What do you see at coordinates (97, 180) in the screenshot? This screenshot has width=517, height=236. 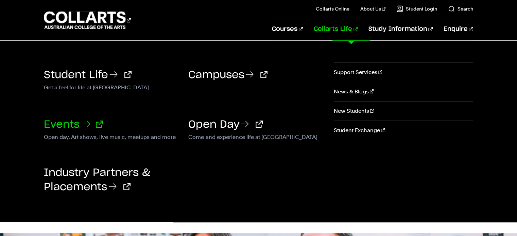 I see `a: Industry Partners & Placements` at bounding box center [97, 180].